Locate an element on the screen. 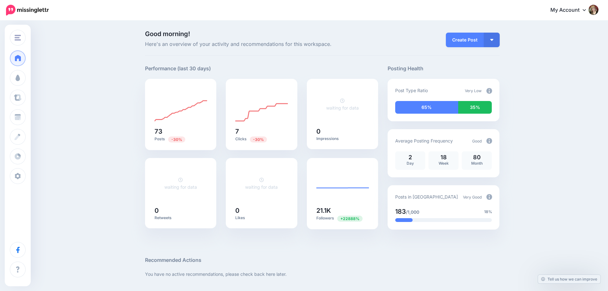 This screenshot has height=291, width=608. a: Create Post is located at coordinates (465, 40).